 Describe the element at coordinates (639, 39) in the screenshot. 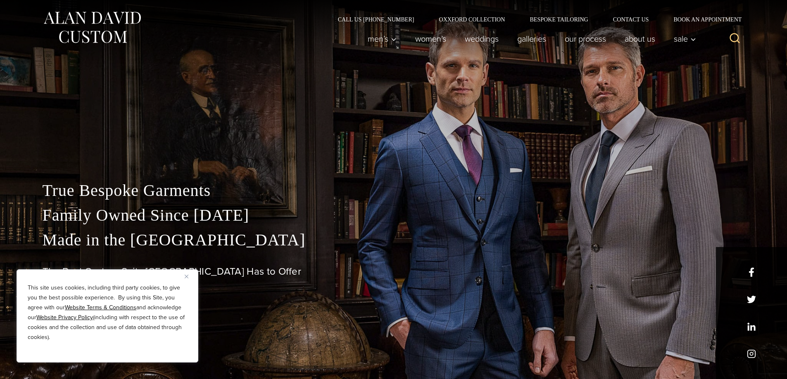

I see `a: About Us` at that location.